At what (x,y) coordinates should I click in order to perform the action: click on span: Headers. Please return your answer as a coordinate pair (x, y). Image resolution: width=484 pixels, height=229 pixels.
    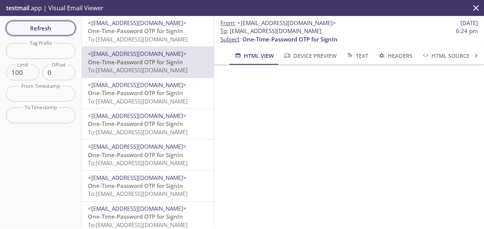
    Looking at the image, I should click on (395, 56).